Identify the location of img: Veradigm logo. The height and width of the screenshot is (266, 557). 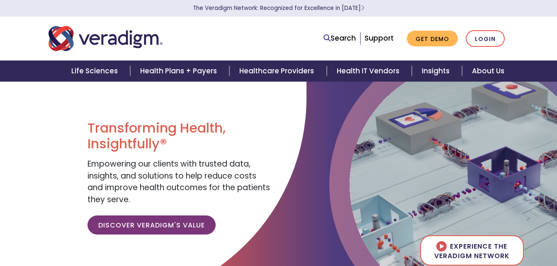
(105, 39).